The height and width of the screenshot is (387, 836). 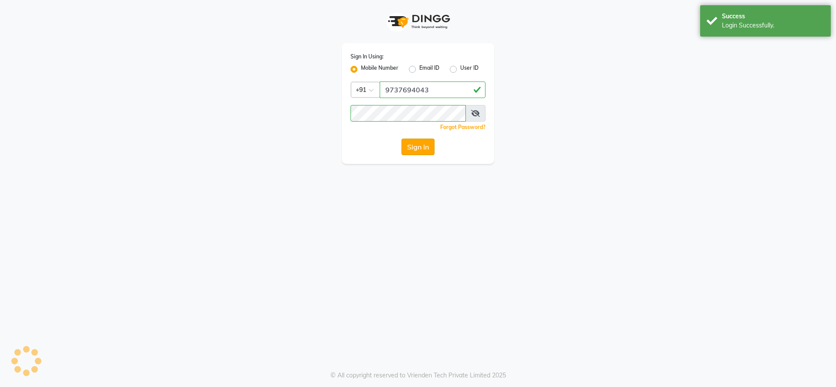 I want to click on label: Mobile Number, so click(x=380, y=69).